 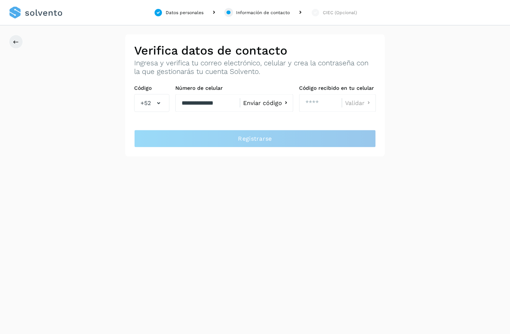 What do you see at coordinates (338, 88) in the screenshot?
I see `label: Código recibido en tu celular` at bounding box center [338, 88].